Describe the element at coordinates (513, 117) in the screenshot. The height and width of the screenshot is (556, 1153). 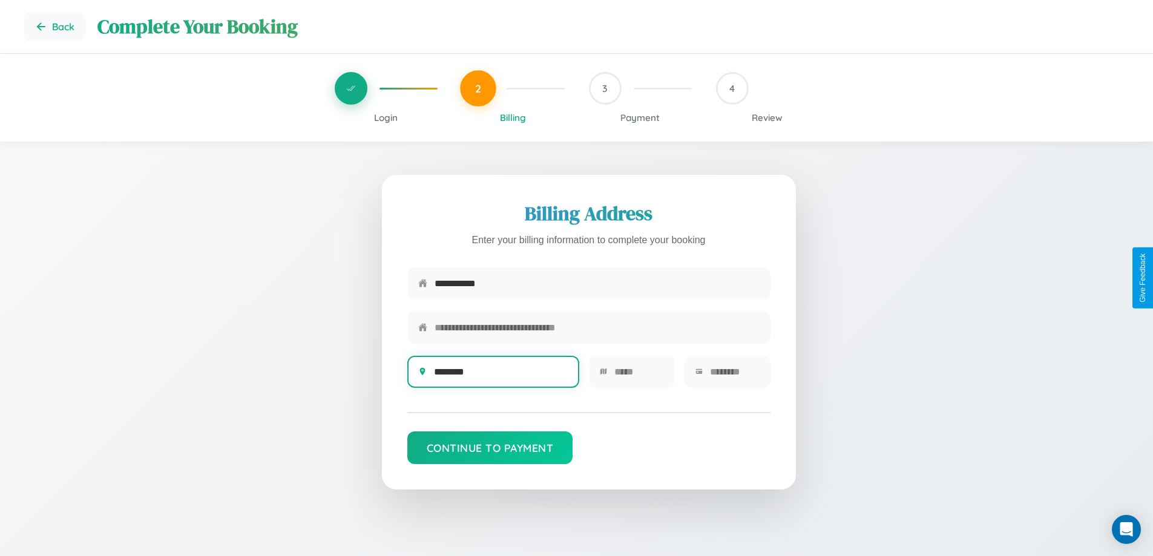
I see `span: Billing` at that location.